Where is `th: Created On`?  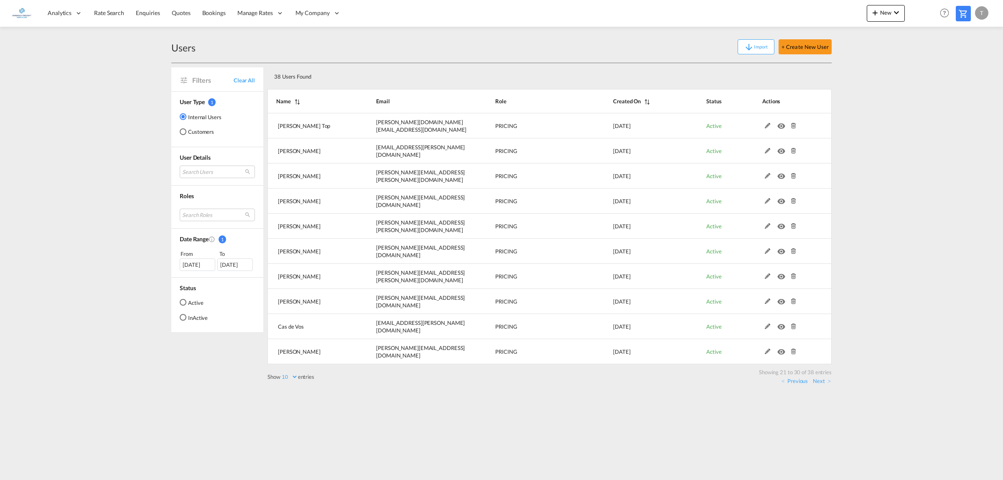
th: Created On is located at coordinates (639, 101).